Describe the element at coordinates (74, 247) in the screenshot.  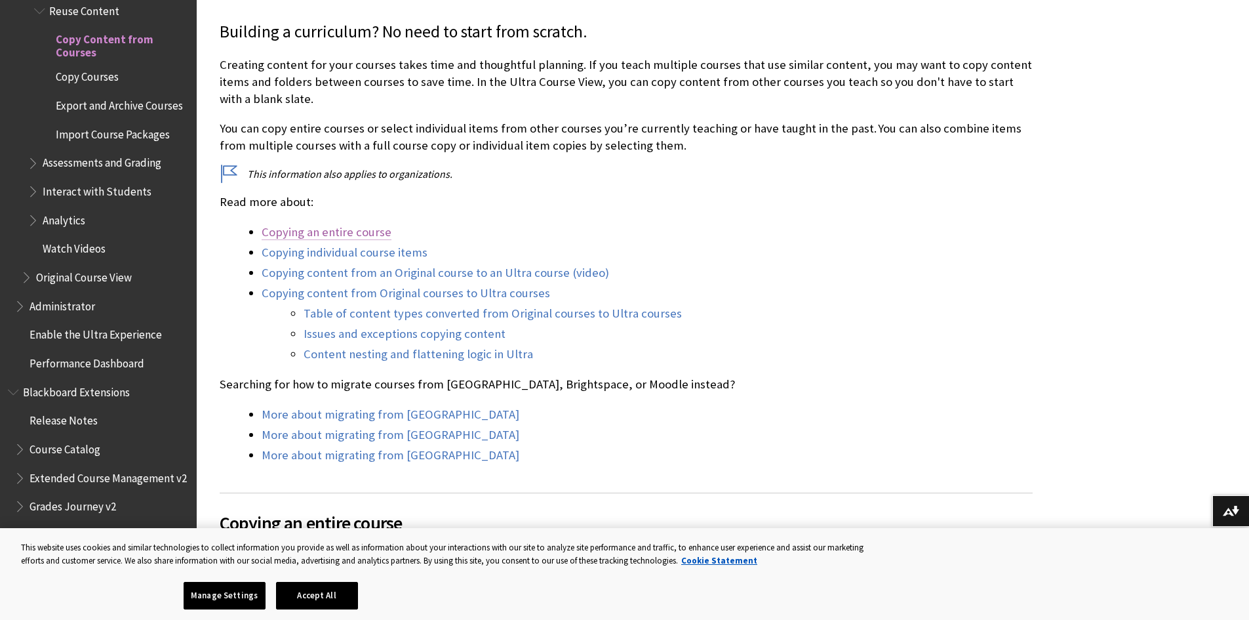
I see `span: Watch Videos` at that location.